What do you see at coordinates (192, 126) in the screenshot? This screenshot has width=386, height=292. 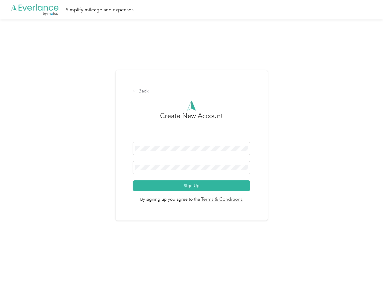 I see `h3: Create New Account` at bounding box center [192, 126].